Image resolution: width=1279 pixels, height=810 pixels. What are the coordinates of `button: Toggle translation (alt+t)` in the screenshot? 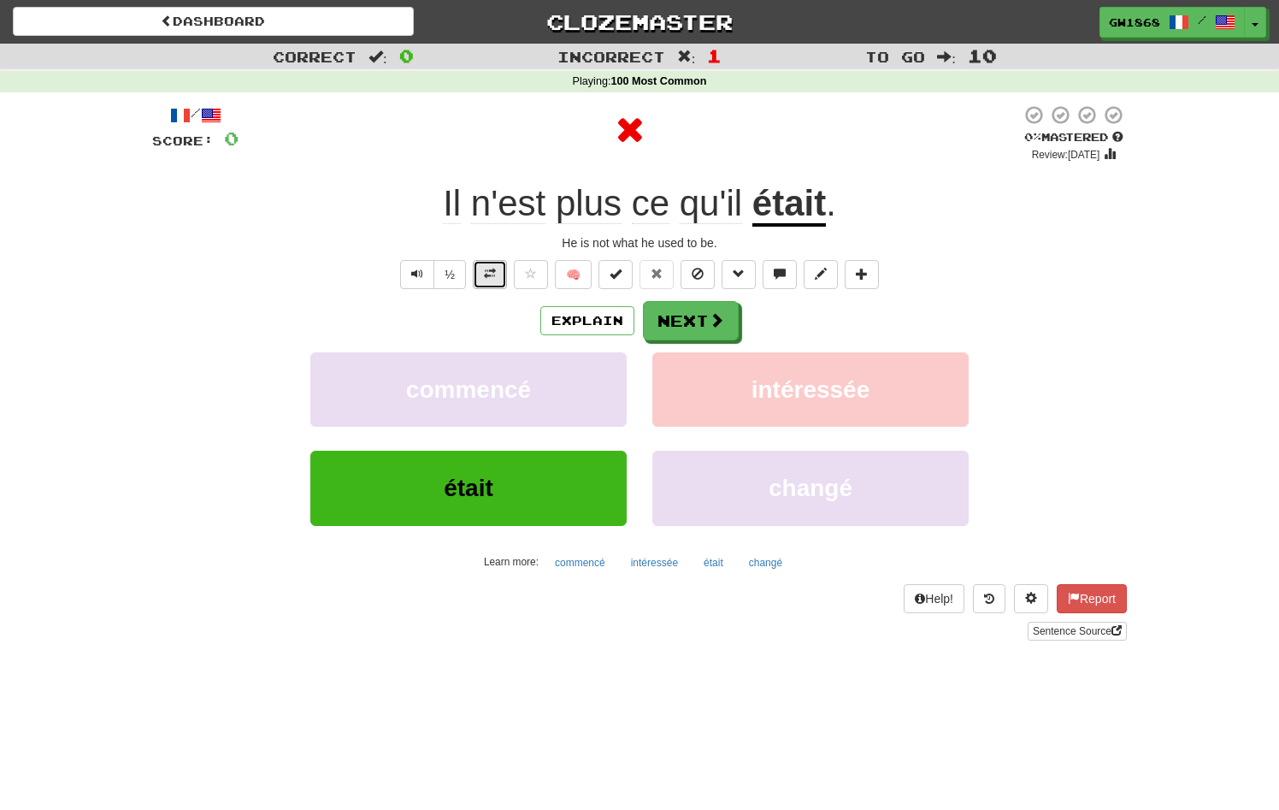 It's located at (490, 274).